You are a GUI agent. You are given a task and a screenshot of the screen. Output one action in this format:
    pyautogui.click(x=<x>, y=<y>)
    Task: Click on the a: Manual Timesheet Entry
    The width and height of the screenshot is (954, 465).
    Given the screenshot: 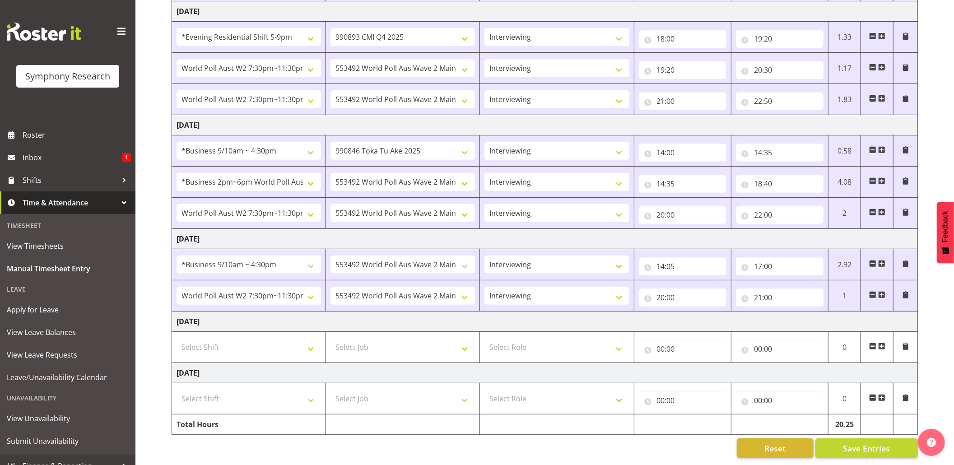 What is the action you would take?
    pyautogui.click(x=68, y=269)
    